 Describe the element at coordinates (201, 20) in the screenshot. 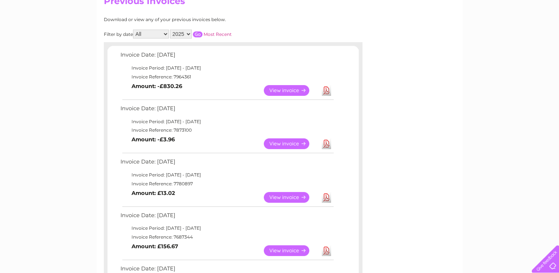

I see `div: Download or view any of your previous invoices below.` at that location.